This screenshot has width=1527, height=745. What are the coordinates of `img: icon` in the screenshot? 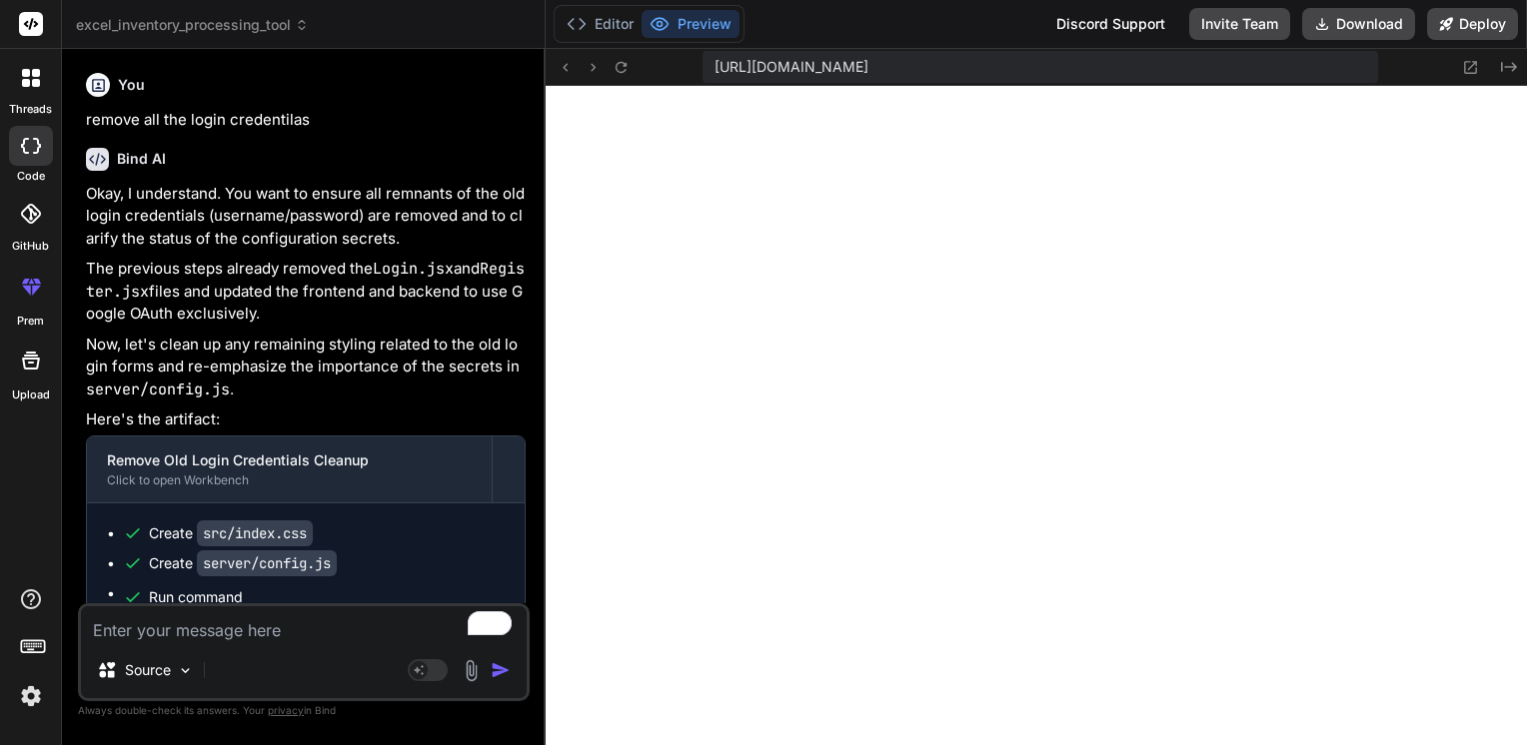 It's located at (501, 671).